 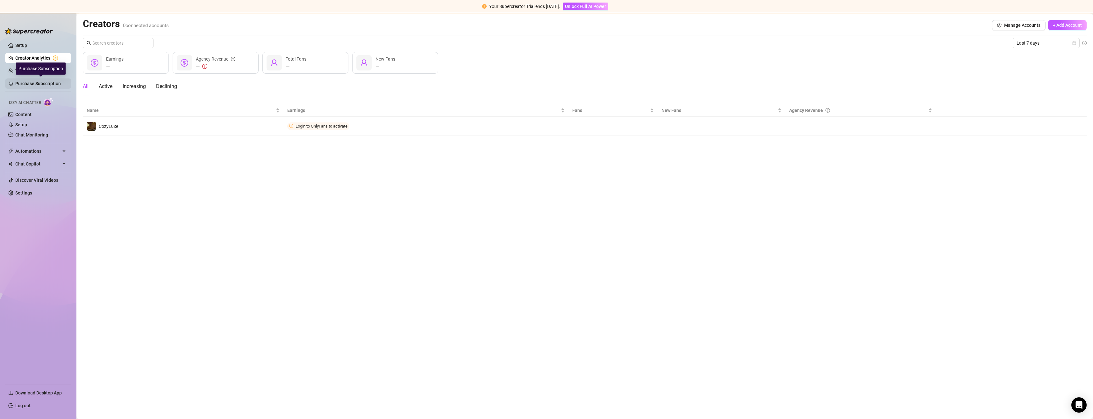 I want to click on span: Unlock Full AI Power, so click(x=586, y=6).